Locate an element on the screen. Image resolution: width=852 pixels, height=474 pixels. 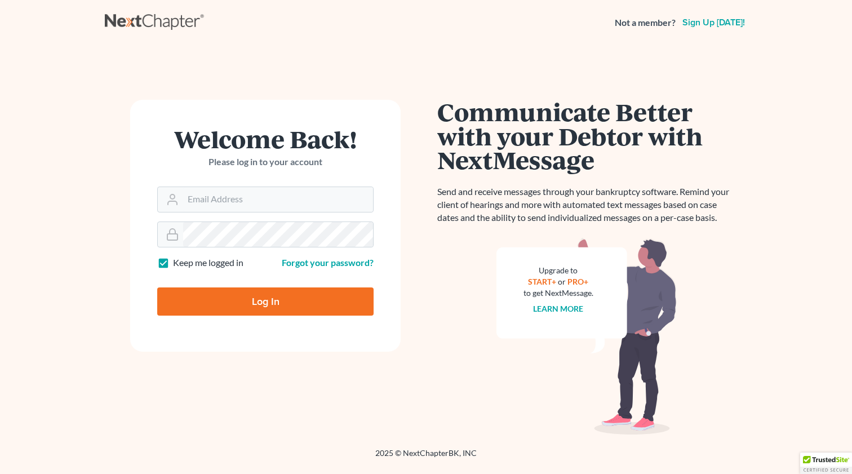
input: Log In is located at coordinates (265, 302).